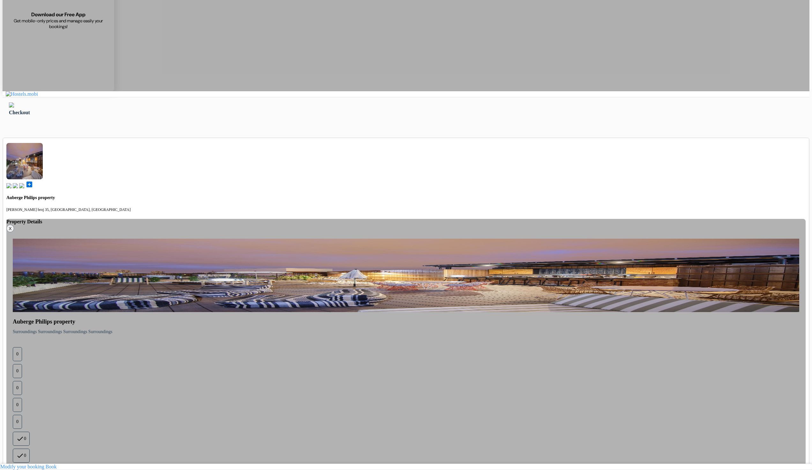 This screenshot has width=812, height=470. Describe the element at coordinates (29, 186) in the screenshot. I see `a: add_box` at that location.